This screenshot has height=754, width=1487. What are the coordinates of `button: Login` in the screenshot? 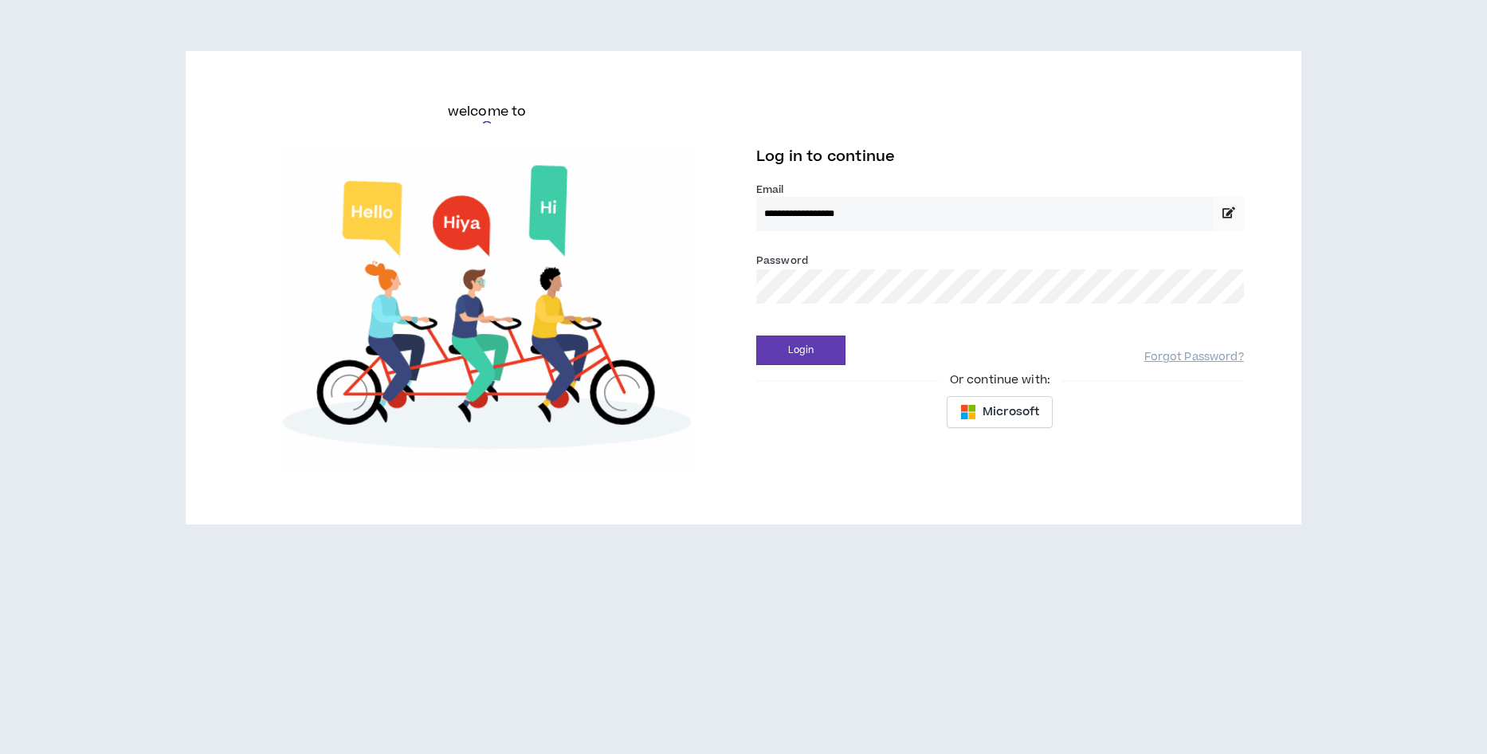 It's located at (801, 350).